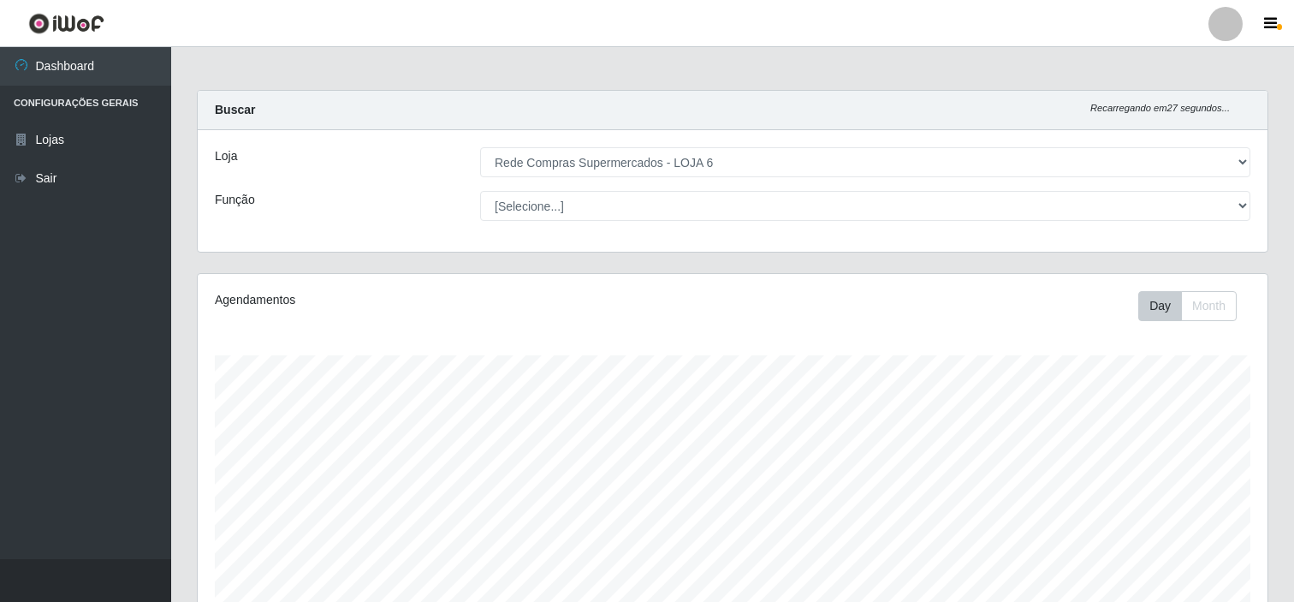 The width and height of the screenshot is (1294, 602). I want to click on button: Day, so click(1160, 306).